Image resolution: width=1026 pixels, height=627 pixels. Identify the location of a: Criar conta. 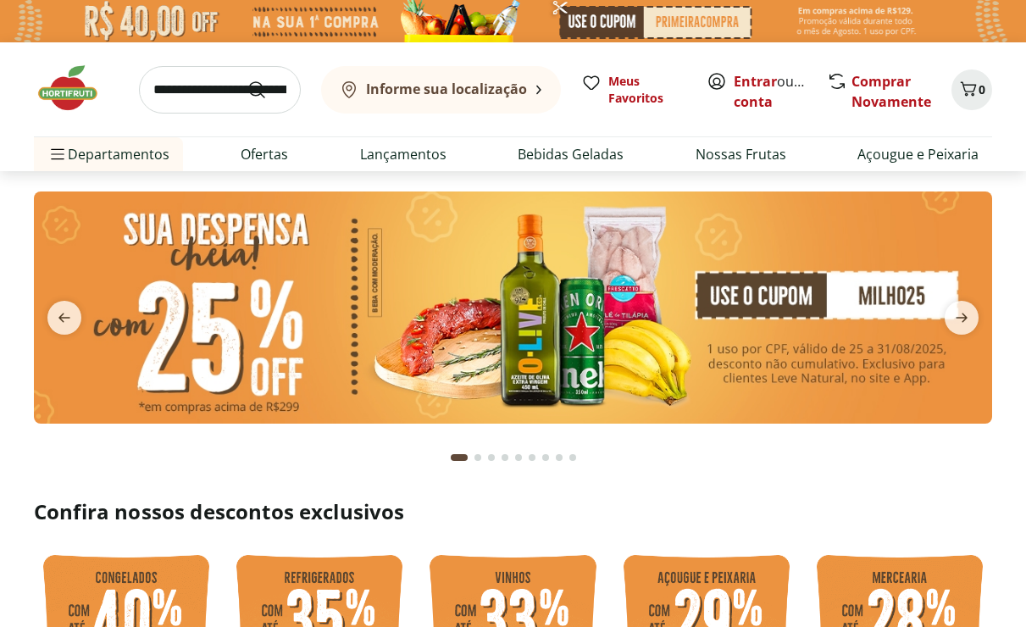
(781, 92).